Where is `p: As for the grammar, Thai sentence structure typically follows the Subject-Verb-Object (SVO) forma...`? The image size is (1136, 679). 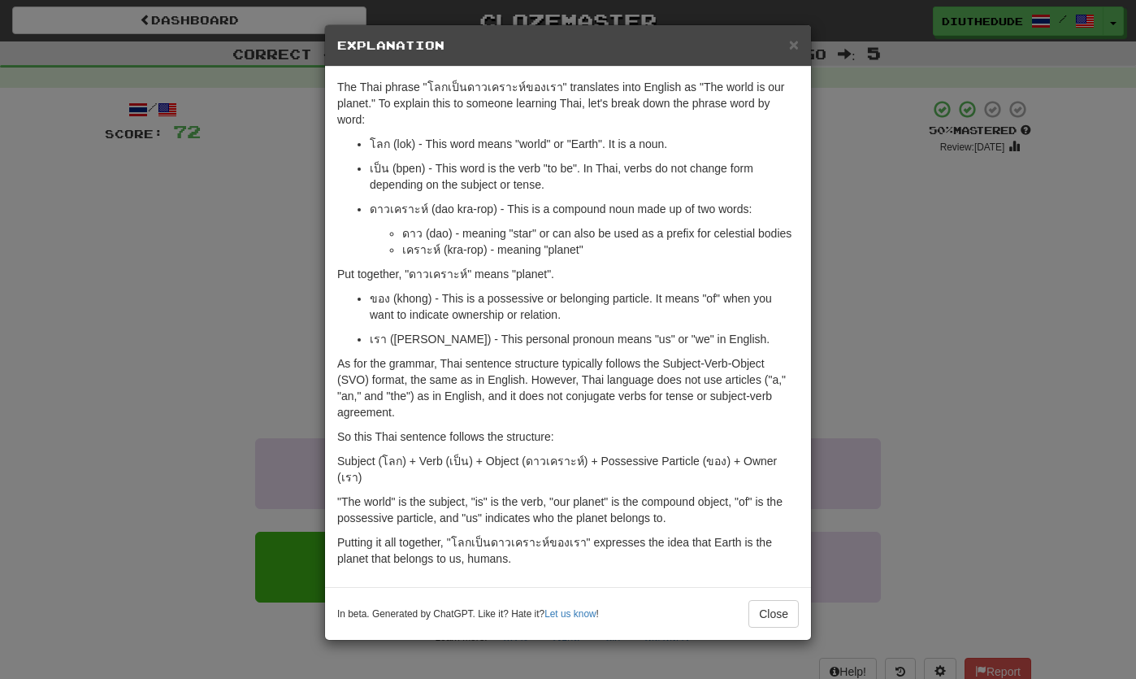
p: As for the grammar, Thai sentence structure typically follows the Subject-Verb-Object (SVO) forma... is located at coordinates (568, 388).